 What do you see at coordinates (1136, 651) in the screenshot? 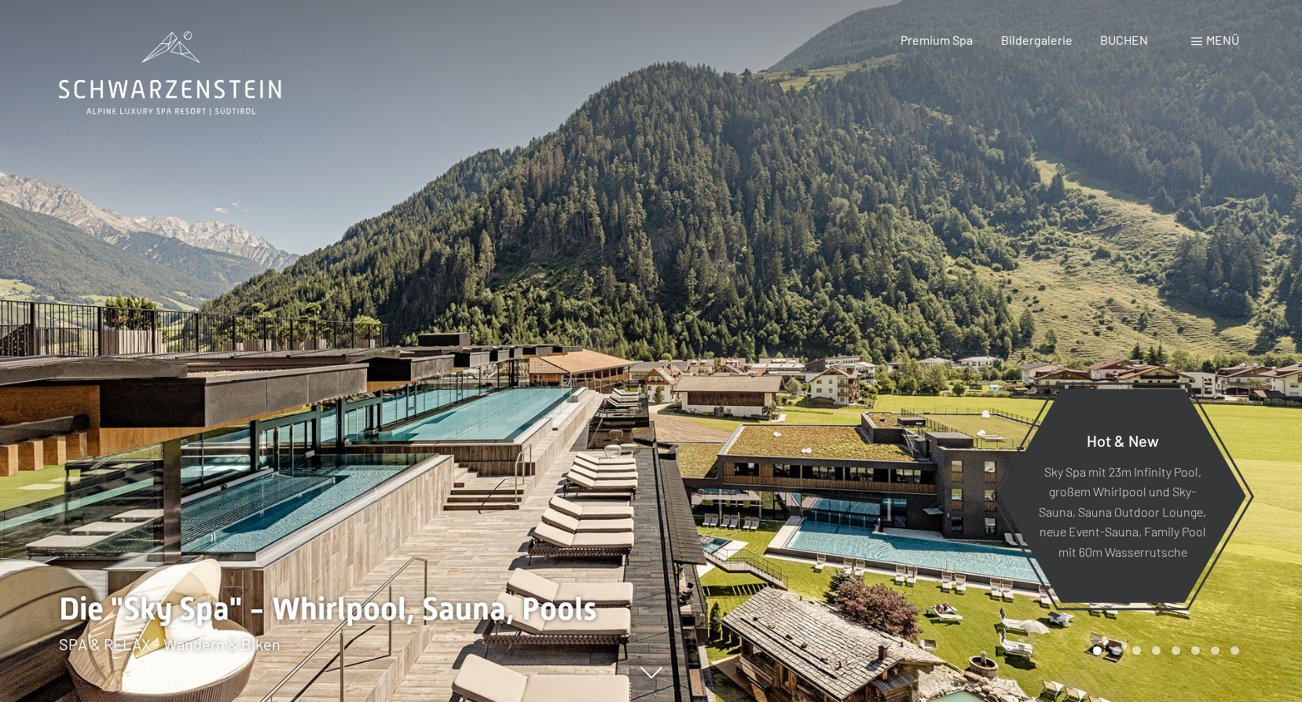
I see `div: Carousel Page 3` at bounding box center [1136, 651].